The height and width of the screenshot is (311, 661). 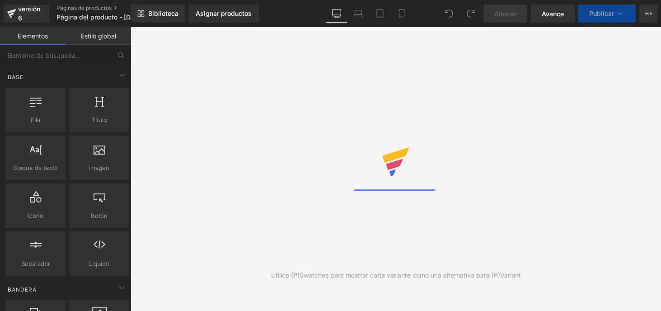 I want to click on button: Deshacer, so click(x=449, y=14).